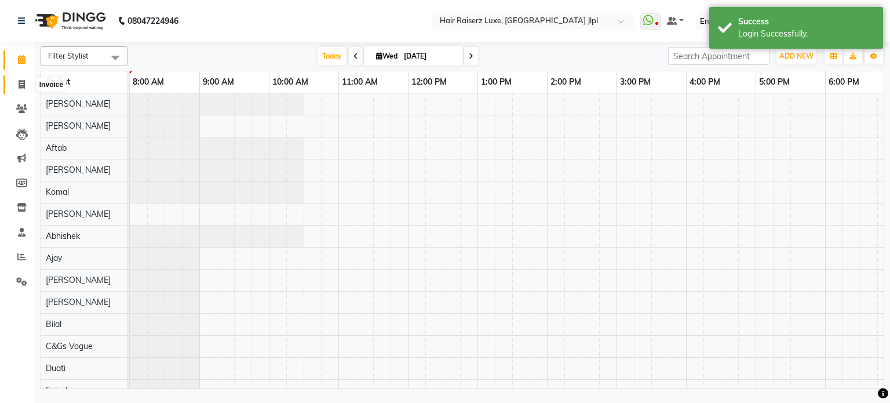 The image size is (890, 403). I want to click on a: 6:00 PM, so click(843, 82).